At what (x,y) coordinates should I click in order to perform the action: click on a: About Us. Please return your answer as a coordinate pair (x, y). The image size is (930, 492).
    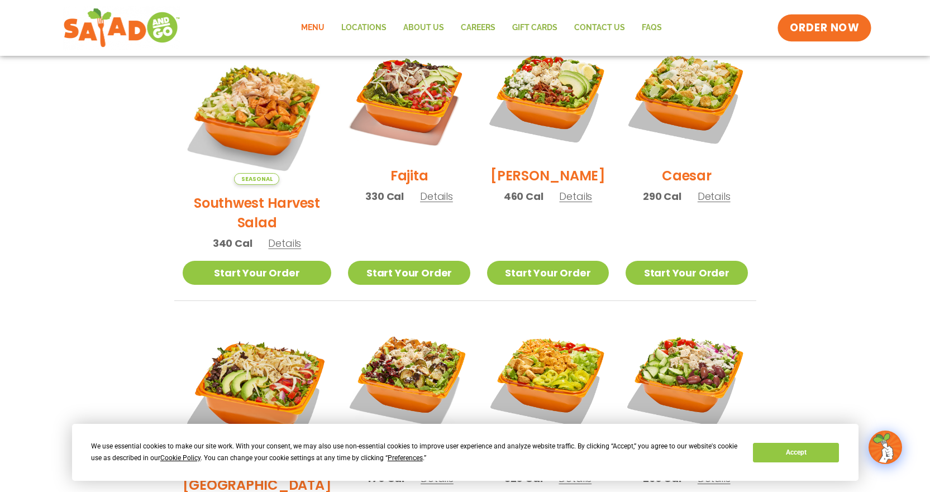
    Looking at the image, I should click on (423, 28).